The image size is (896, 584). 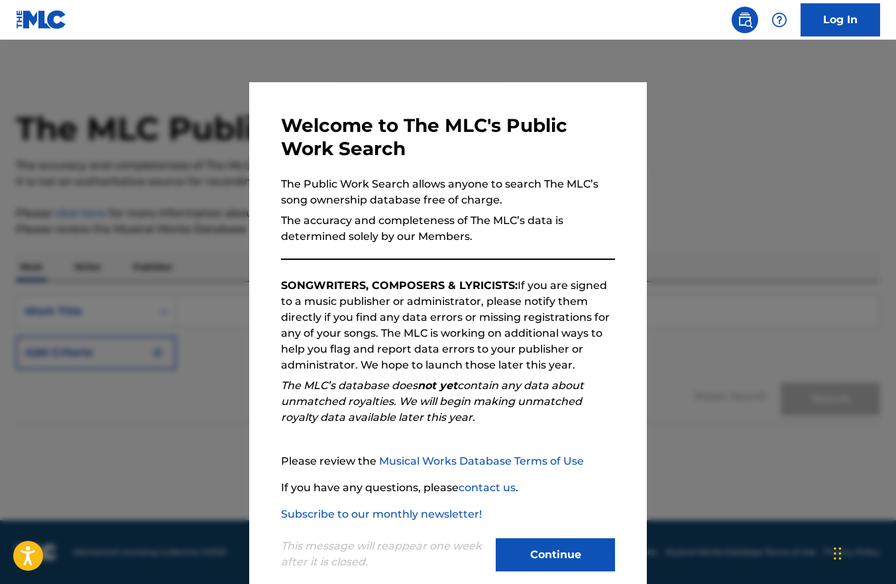 What do you see at coordinates (481, 461) in the screenshot?
I see `a: Musical Works Database Terms of Use` at bounding box center [481, 461].